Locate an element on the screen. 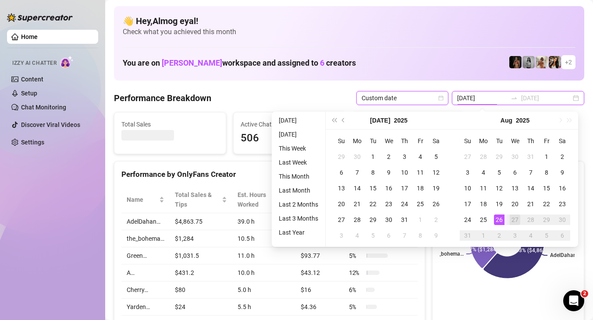  li: Last 2 Months is located at coordinates (299, 205).